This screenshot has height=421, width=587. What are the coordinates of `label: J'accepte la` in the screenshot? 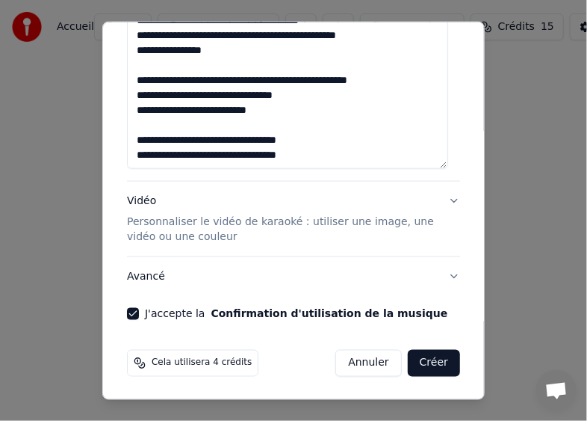 It's located at (296, 314).